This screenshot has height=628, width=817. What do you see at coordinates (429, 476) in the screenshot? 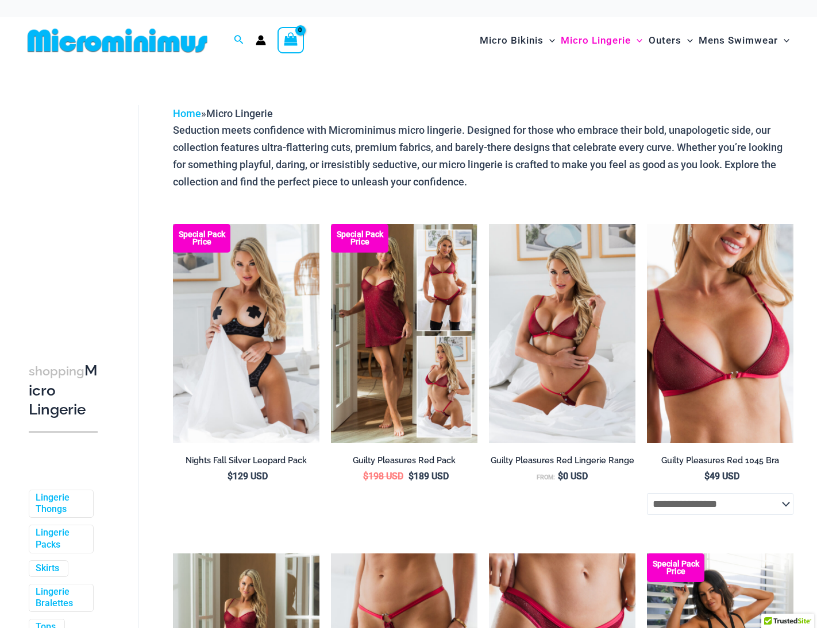
I see `bdi: 189 USD` at bounding box center [429, 476].